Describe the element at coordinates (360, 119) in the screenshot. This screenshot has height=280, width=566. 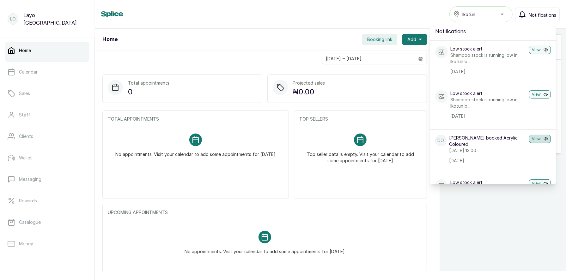
I see `p: TOP SELLERS` at that location.